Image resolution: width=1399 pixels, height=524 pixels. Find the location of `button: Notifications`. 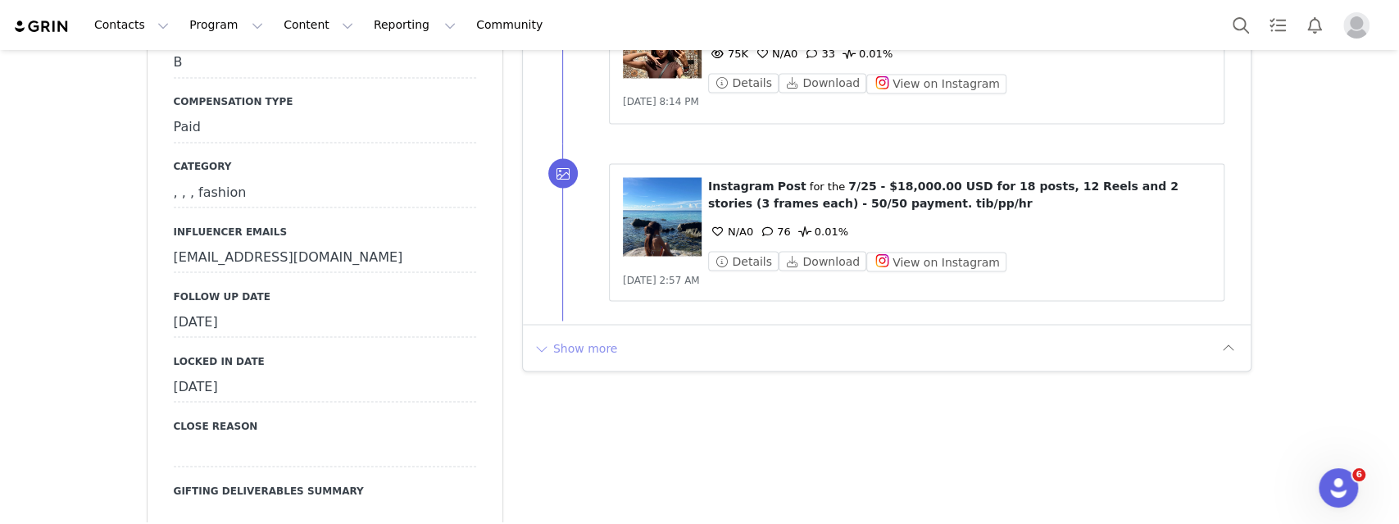

button: Notifications is located at coordinates (1315, 25).